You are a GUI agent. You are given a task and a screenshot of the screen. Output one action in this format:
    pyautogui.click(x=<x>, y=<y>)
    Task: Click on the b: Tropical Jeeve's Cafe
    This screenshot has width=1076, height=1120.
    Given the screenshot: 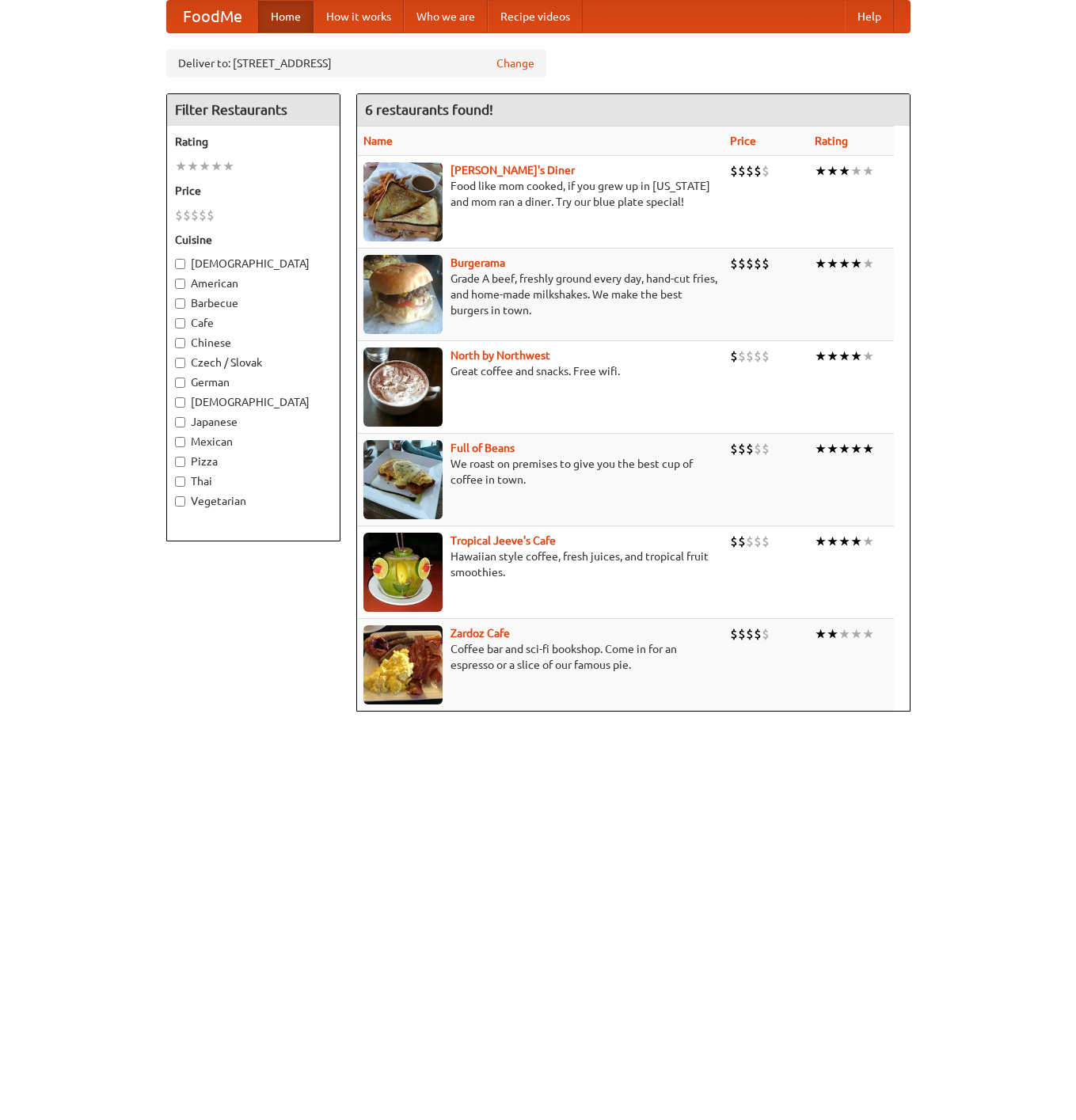 What is the action you would take?
    pyautogui.click(x=502, y=541)
    